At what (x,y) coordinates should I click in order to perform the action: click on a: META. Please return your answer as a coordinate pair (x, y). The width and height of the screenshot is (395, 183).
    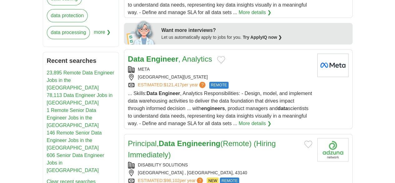
    Looking at the image, I should click on (144, 69).